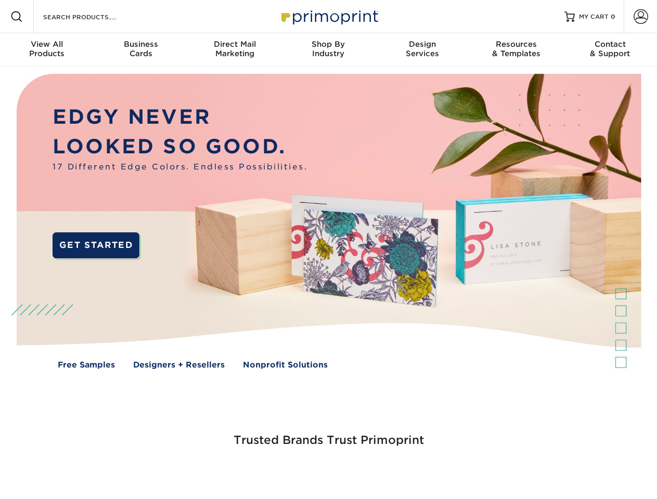 The height and width of the screenshot is (499, 657). I want to click on a: Contact& Support, so click(610, 50).